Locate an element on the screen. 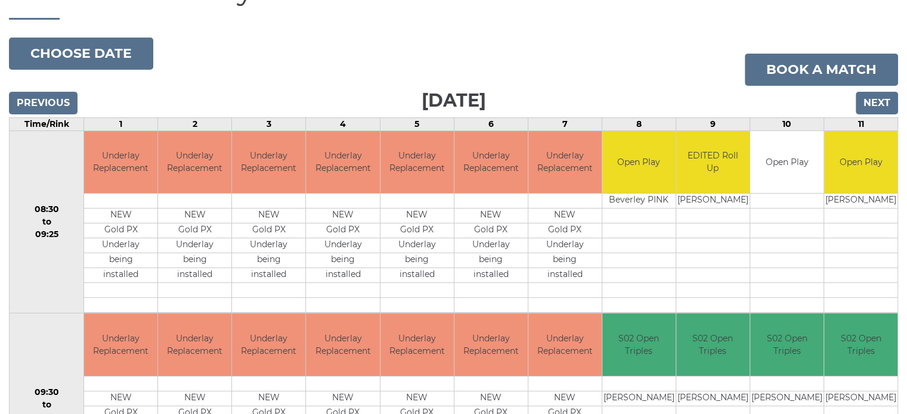 The height and width of the screenshot is (414, 907). td: 1 is located at coordinates (121, 124).